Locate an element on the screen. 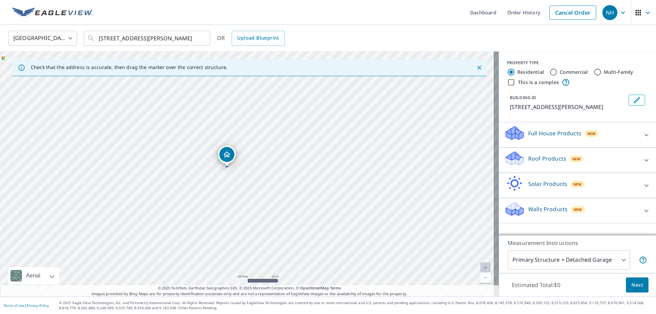 Image resolution: width=656 pixels, height=314 pixels. p: Roof Products is located at coordinates (547, 158).